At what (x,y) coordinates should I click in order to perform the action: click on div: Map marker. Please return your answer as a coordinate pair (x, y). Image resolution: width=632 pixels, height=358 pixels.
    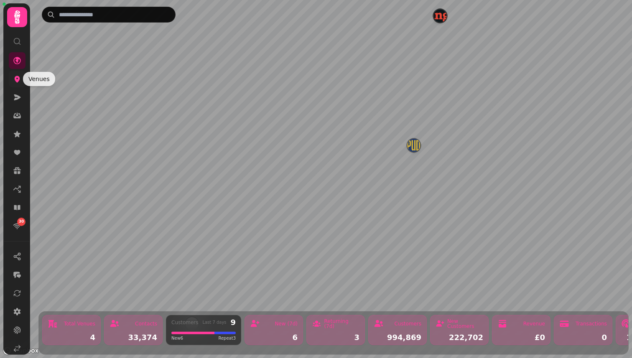
    Looking at the image, I should click on (414, 147).